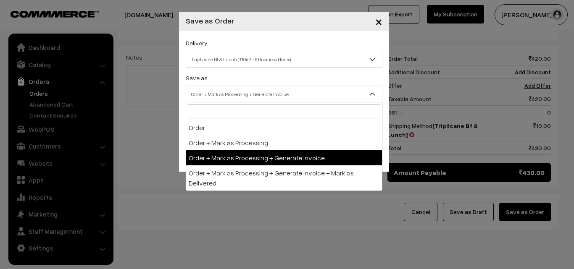  Describe the element at coordinates (379, 21) in the screenshot. I see `button: Close` at that location.